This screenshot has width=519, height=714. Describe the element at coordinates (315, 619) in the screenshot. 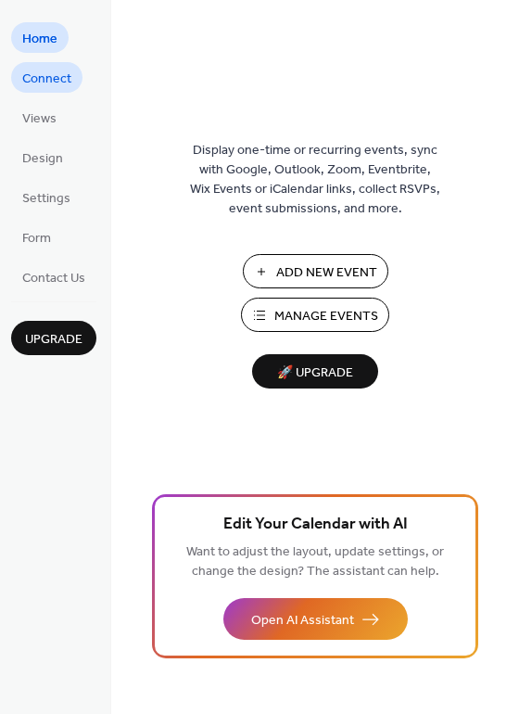

I see `button: Open AI Assistant` at that location.